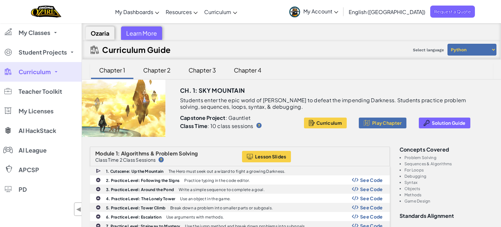 The height and width of the screenshot is (227, 501). I want to click on li: Objects, so click(448, 188).